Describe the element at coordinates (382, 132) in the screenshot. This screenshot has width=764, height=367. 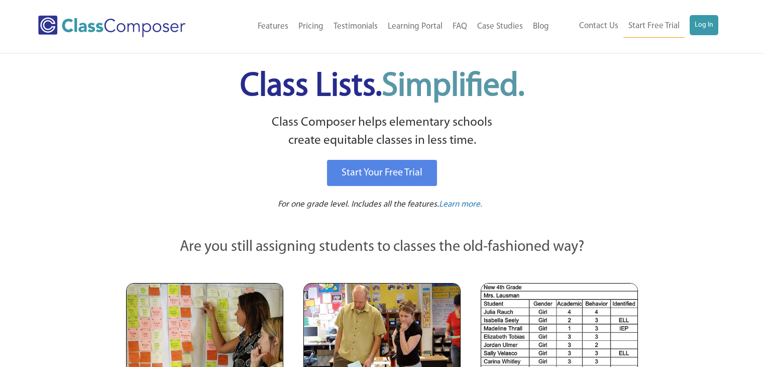
I see `p: Class Composer helps elementary schools create equitable classes in less time.` at that location.